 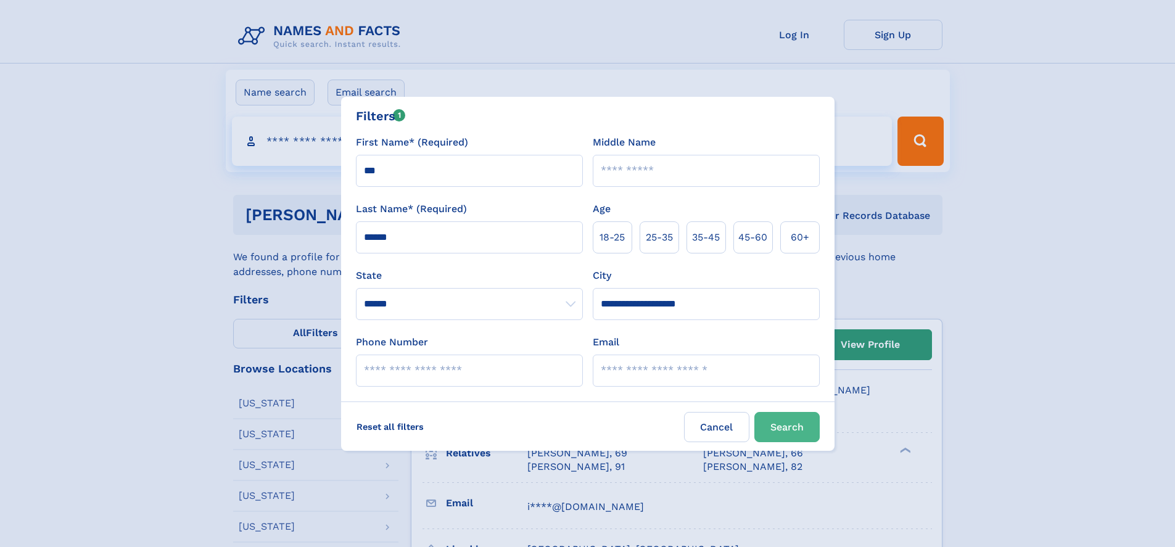 What do you see at coordinates (380, 116) in the screenshot?
I see `div: Filters` at bounding box center [380, 116].